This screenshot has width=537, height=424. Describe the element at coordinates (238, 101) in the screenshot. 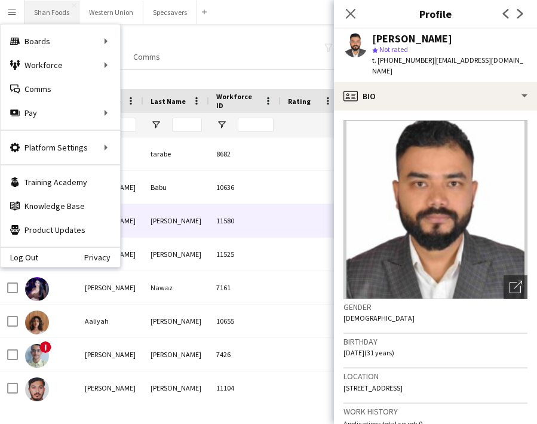

I see `span: Workforce ID` at that location.